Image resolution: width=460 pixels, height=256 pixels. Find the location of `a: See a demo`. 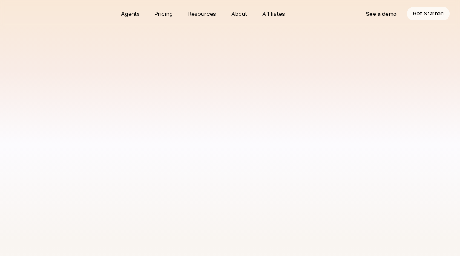

a: See a demo is located at coordinates (381, 14).